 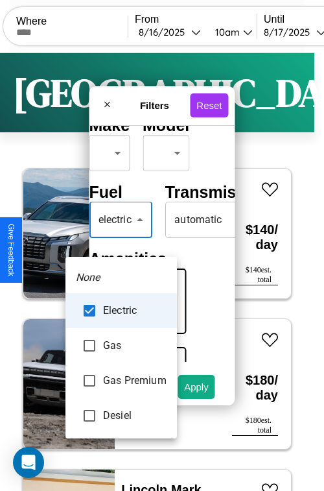 I want to click on div: Open Intercom Messenger, so click(x=29, y=462).